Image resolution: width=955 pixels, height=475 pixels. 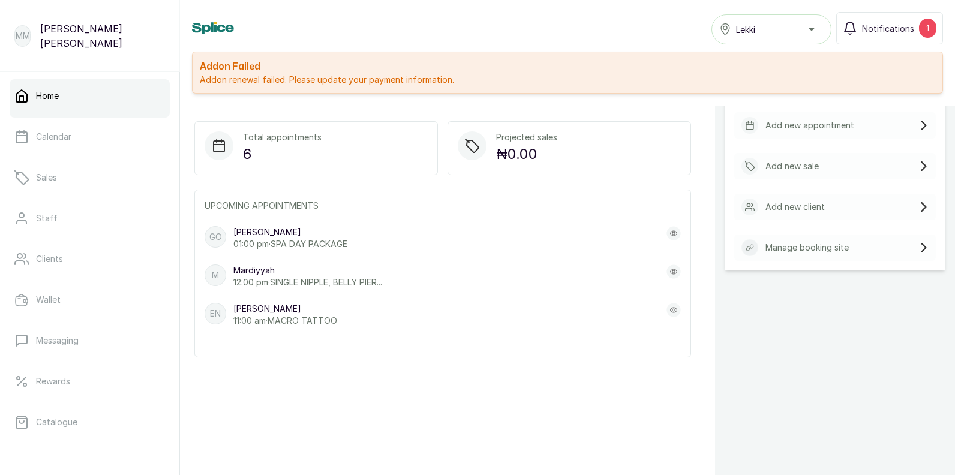 I want to click on p: Add new sale, so click(x=792, y=166).